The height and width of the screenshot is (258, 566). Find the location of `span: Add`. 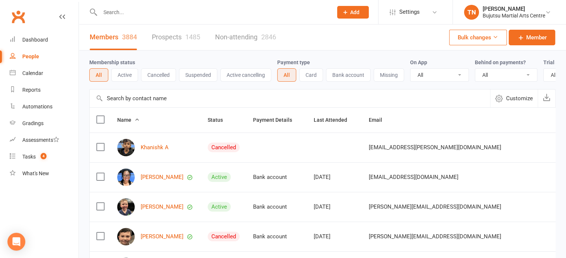

span: Add is located at coordinates (354, 12).